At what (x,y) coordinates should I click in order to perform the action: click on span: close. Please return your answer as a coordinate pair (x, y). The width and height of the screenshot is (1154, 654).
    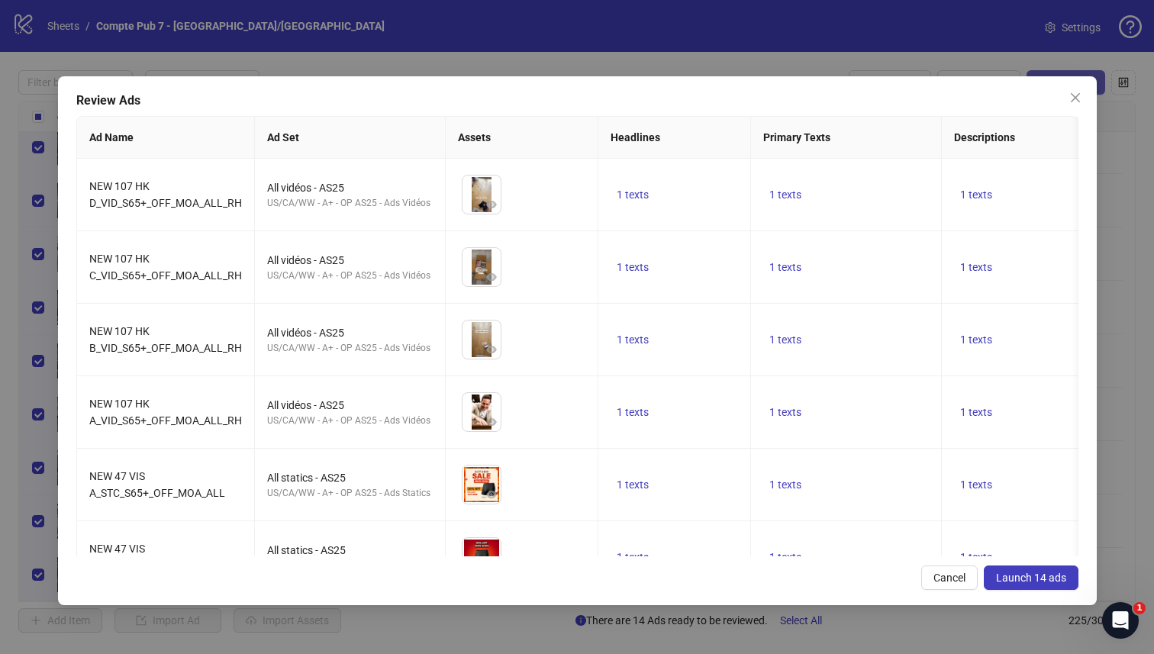
    Looking at the image, I should click on (1074, 98).